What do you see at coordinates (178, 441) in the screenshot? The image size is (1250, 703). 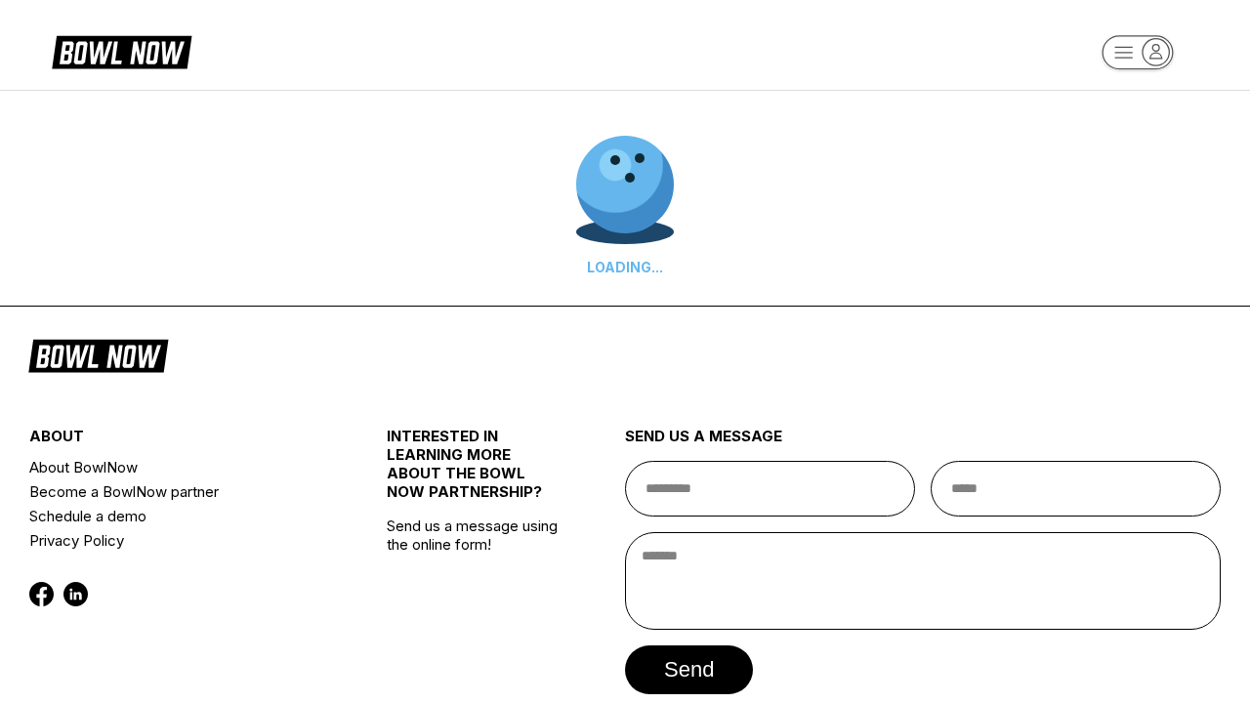 I see `div: about` at bounding box center [178, 441].